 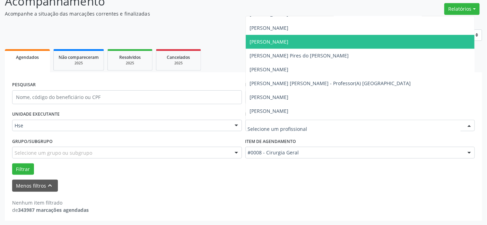 I want to click on span: Resolvidos, so click(x=130, y=57).